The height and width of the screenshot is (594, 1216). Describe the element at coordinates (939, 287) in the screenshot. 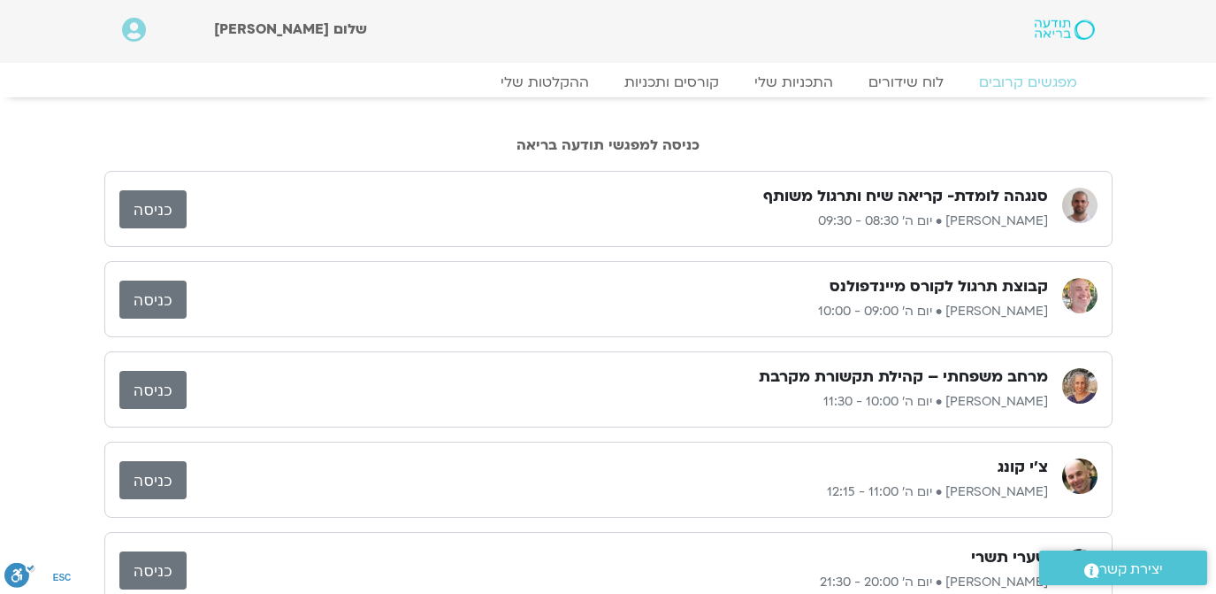

I see `h3: קבוצת תרגול לקורס מיינדפולנס` at that location.